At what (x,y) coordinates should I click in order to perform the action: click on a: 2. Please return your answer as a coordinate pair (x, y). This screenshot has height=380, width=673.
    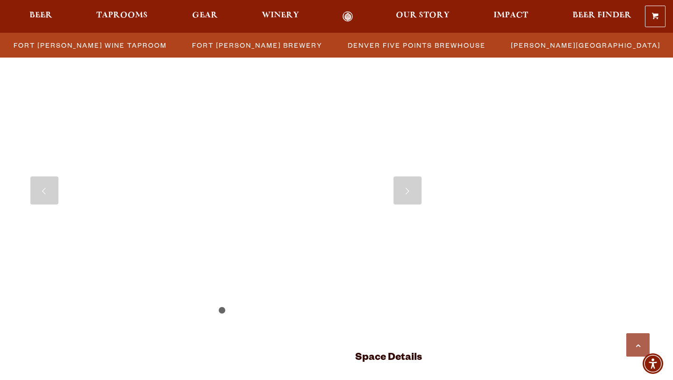
    Looking at the image, I should click on (230, 310).